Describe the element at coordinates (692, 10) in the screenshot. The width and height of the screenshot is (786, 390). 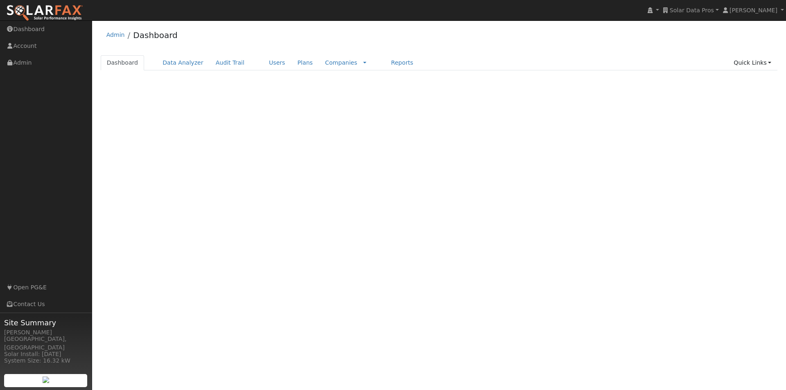
I see `span: Solar Data Pros` at that location.